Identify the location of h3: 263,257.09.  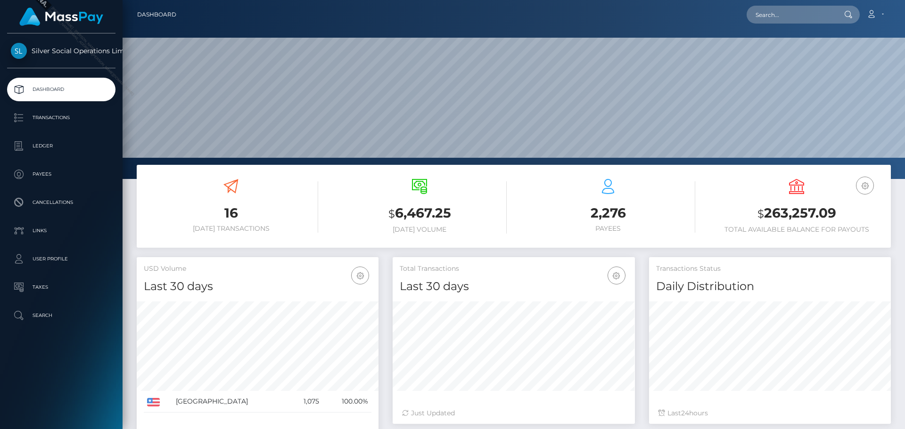
(796, 213).